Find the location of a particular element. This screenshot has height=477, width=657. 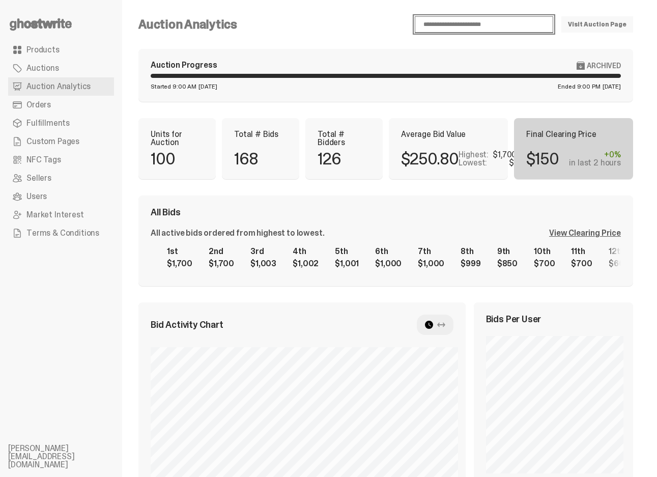

div: $850 is located at coordinates (508, 264).